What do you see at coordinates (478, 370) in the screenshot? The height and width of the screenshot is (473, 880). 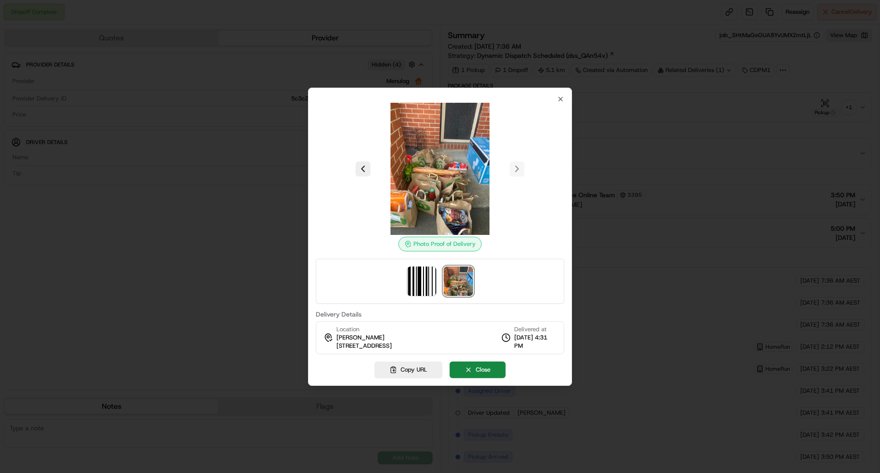 I see `button: Close` at bounding box center [478, 370].